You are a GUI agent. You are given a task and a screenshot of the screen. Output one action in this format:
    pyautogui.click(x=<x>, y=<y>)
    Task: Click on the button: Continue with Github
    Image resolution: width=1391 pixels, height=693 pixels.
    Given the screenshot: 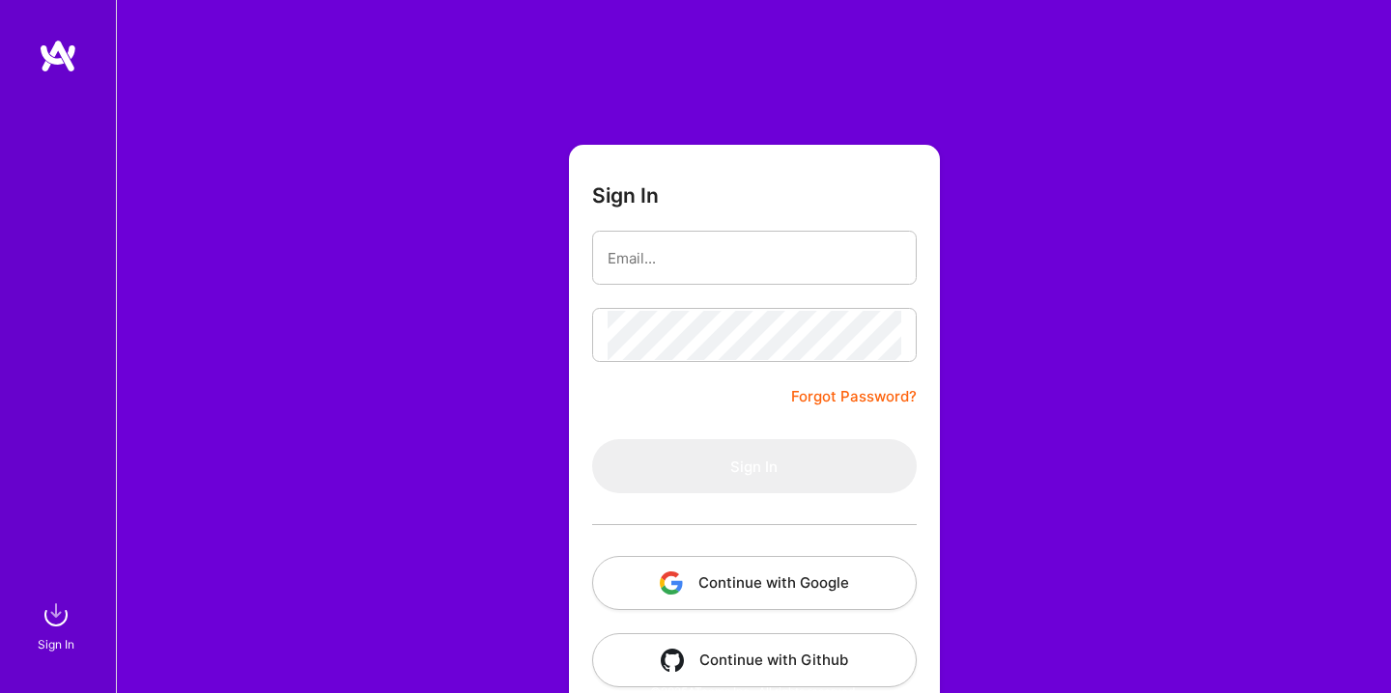 What is the action you would take?
    pyautogui.click(x=754, y=661)
    